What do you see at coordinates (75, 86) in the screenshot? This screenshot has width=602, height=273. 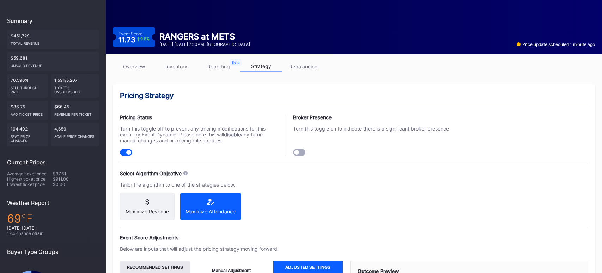 I see `div: 1,591/5,207` at bounding box center [75, 86].